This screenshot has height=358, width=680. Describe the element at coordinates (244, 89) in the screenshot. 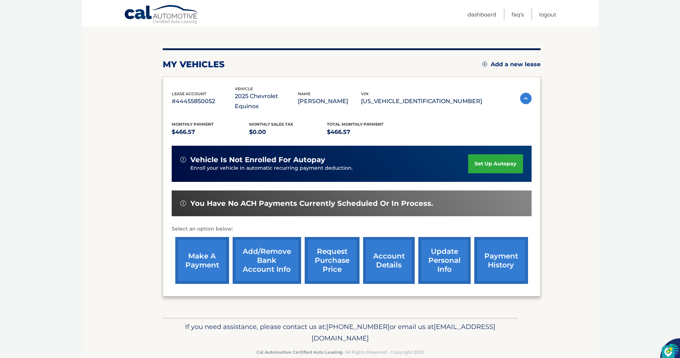

I see `span: vehicle` at that location.